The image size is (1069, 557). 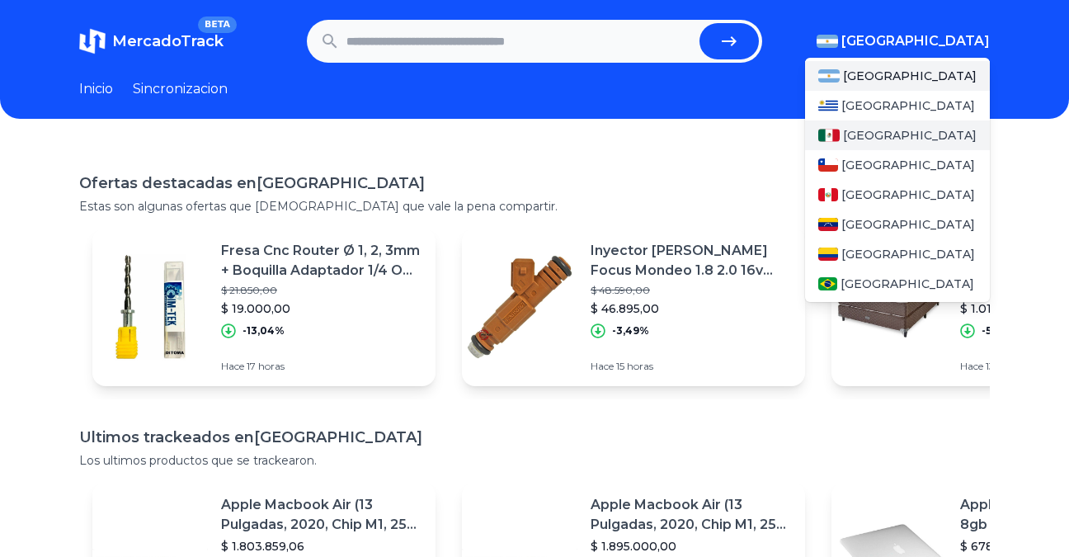 I want to click on img: Chile, so click(x=828, y=165).